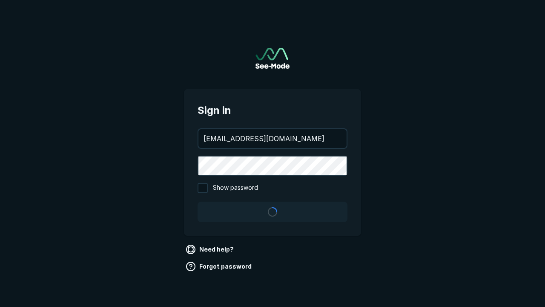  What do you see at coordinates (273, 58) in the screenshot?
I see `a: Go to sign in` at bounding box center [273, 58].